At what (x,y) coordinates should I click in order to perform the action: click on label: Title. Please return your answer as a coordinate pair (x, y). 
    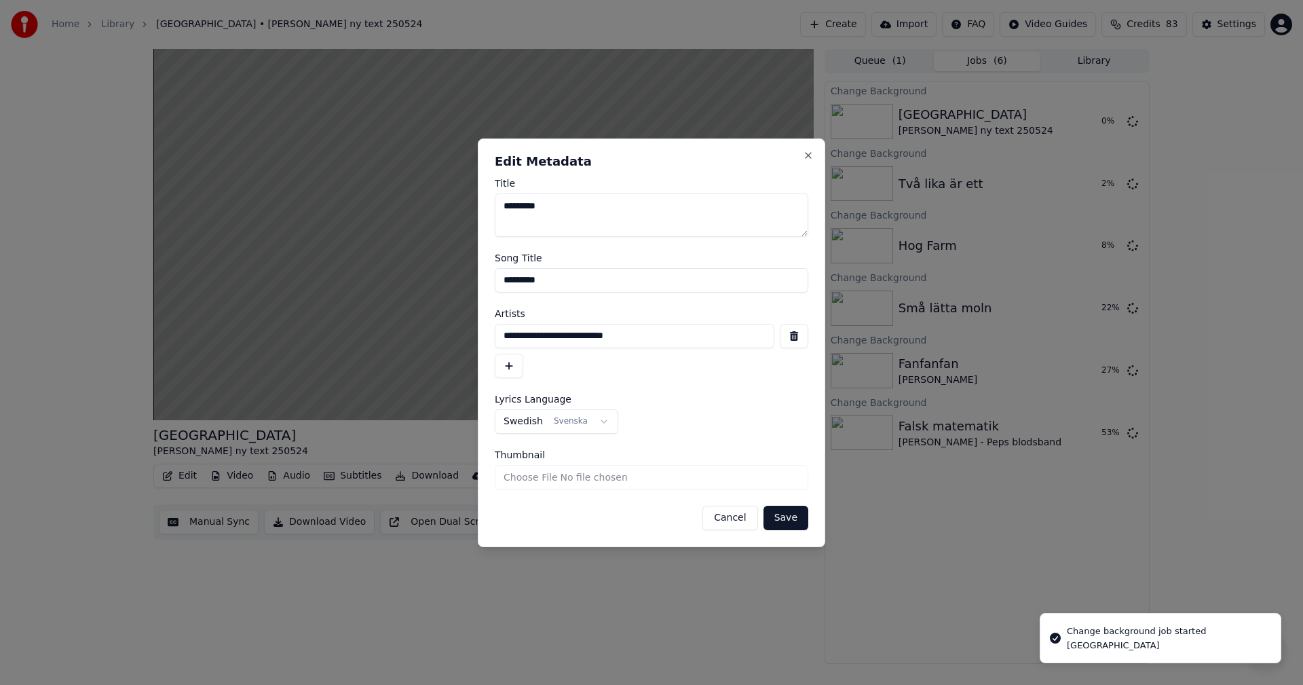
    Looking at the image, I should click on (651, 183).